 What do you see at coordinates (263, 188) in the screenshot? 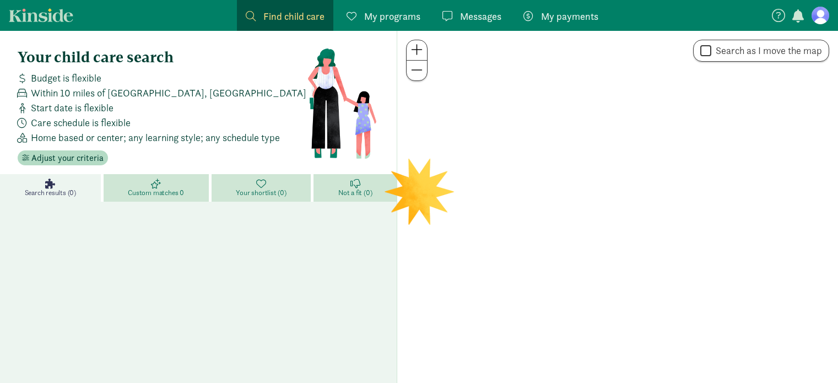
I see `a: Your shortlist (0)` at bounding box center [263, 188].